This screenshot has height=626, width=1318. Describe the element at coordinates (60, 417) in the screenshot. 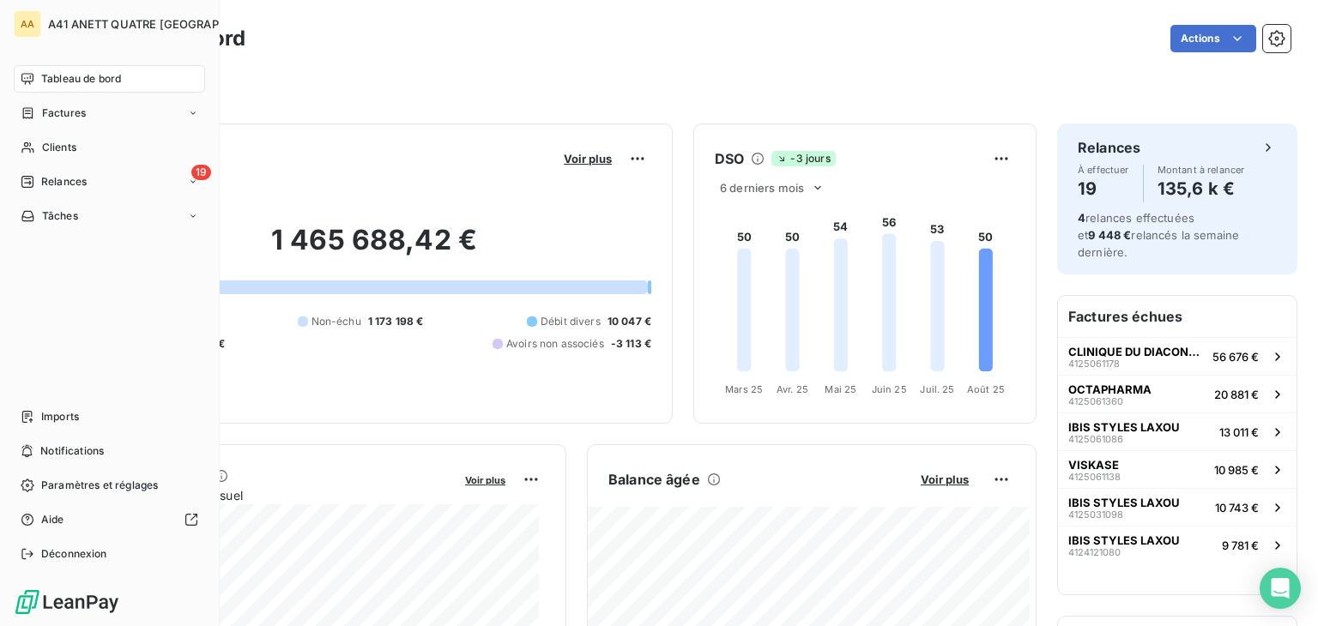

I see `span: Imports` at that location.